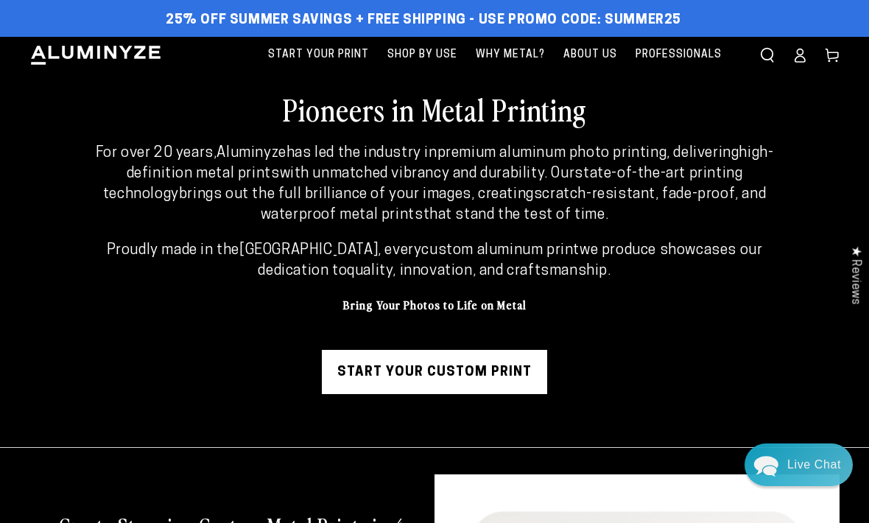 The width and height of the screenshot is (869, 523). What do you see at coordinates (435, 184) in the screenshot?
I see `p: For over 20 years, has led the industry in , delivering with unmatched vibrancy and durability. O...` at bounding box center [435, 184].